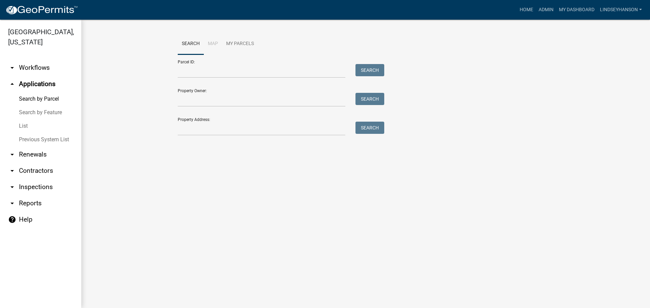 The height and width of the screenshot is (308, 650). Describe the element at coordinates (621, 10) in the screenshot. I see `a: Lindseyhanson` at that location.